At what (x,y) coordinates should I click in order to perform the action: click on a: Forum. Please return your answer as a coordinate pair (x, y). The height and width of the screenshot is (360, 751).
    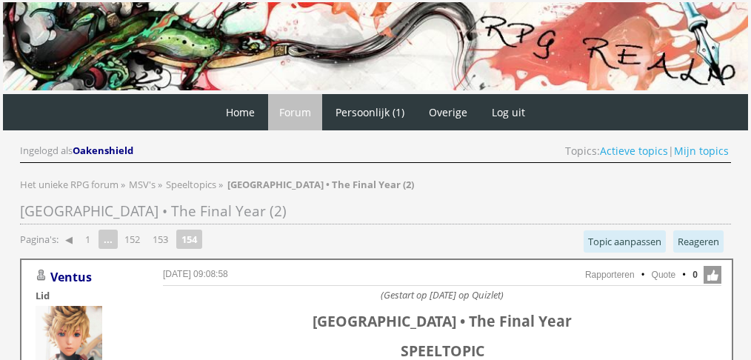
    Looking at the image, I should click on (295, 112).